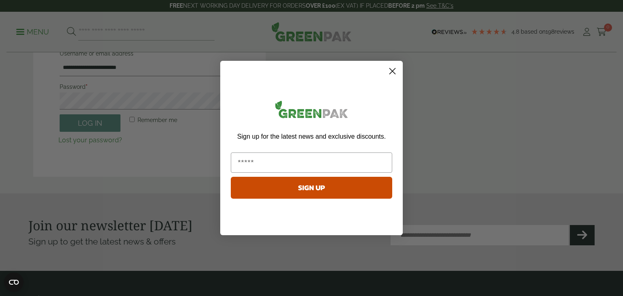  What do you see at coordinates (312, 163) in the screenshot?
I see `input: Email` at bounding box center [312, 163].